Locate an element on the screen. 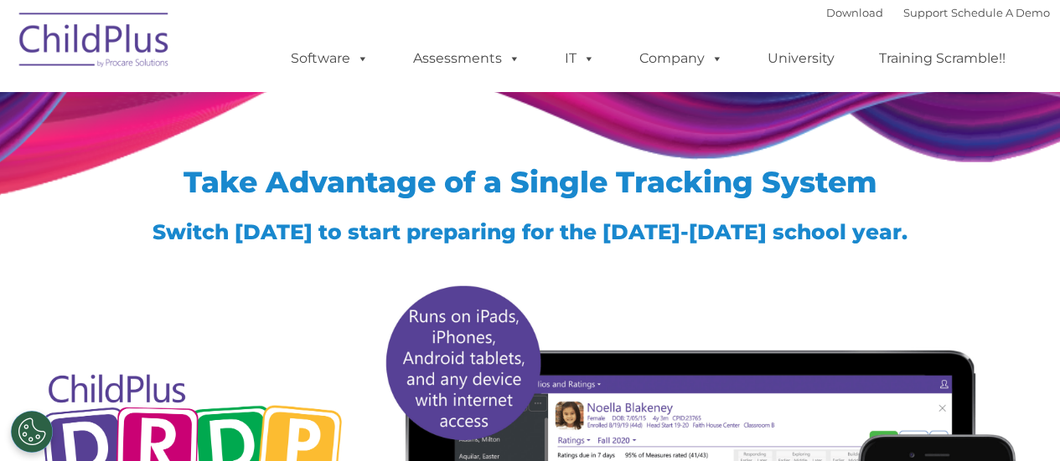 This screenshot has height=461, width=1060. span: Take Advantage of a Single Tracking System is located at coordinates (530, 182).